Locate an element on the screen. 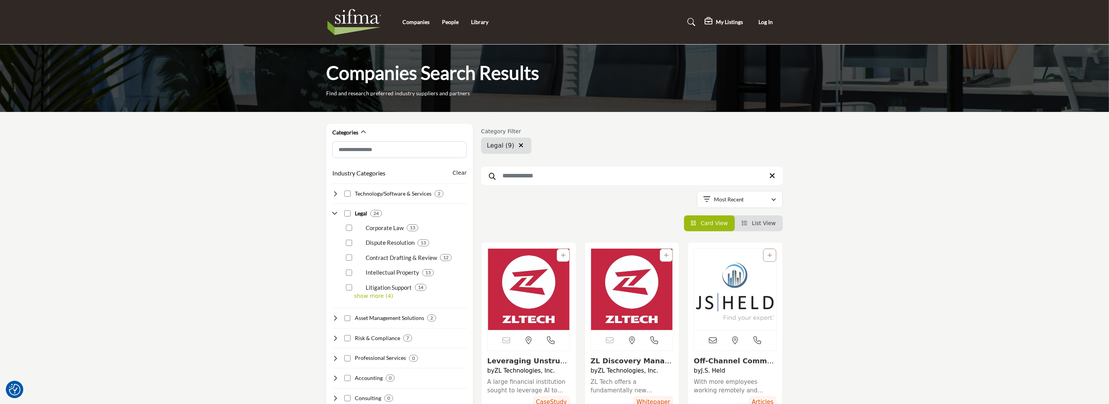 This screenshot has height=404, width=1109. p: Contract Drafting & Review: Drafting, reviewing, and negotiating contracts for securities industr... is located at coordinates (401, 258).